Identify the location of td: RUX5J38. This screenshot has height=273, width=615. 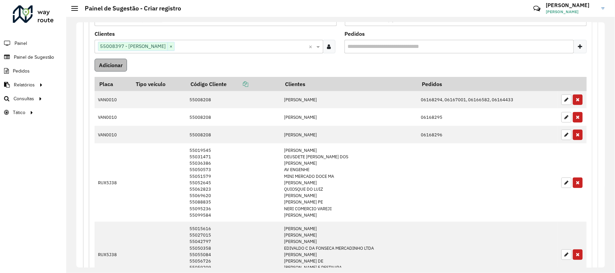
(113, 183).